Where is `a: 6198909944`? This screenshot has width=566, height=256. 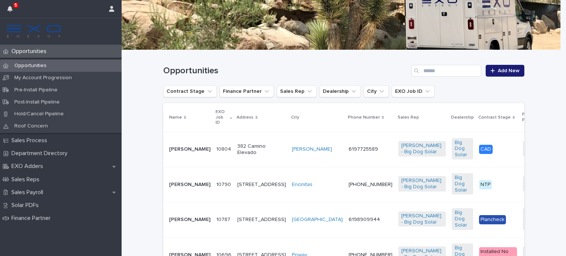
a: 6198909944 is located at coordinates (364, 219).